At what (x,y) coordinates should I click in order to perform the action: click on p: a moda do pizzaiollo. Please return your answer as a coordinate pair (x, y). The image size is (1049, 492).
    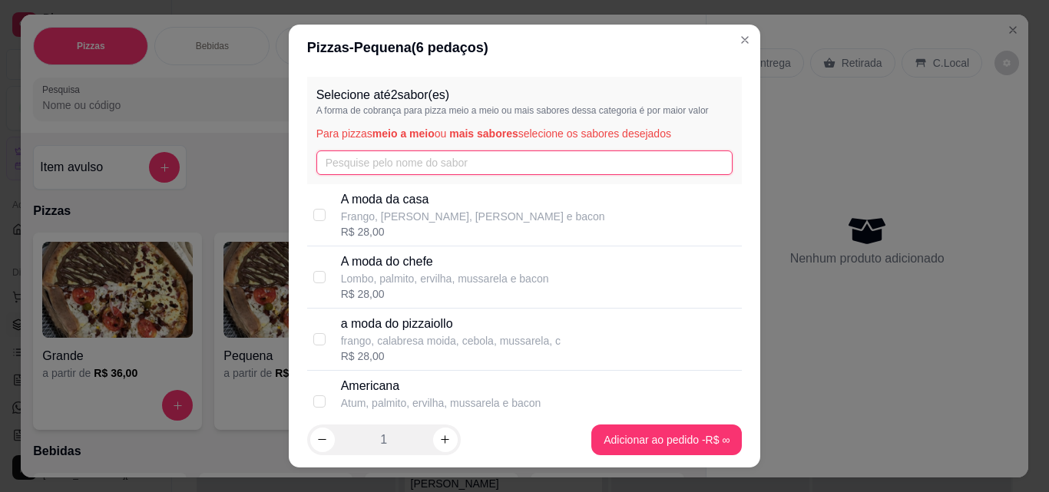
    Looking at the image, I should click on (451, 324).